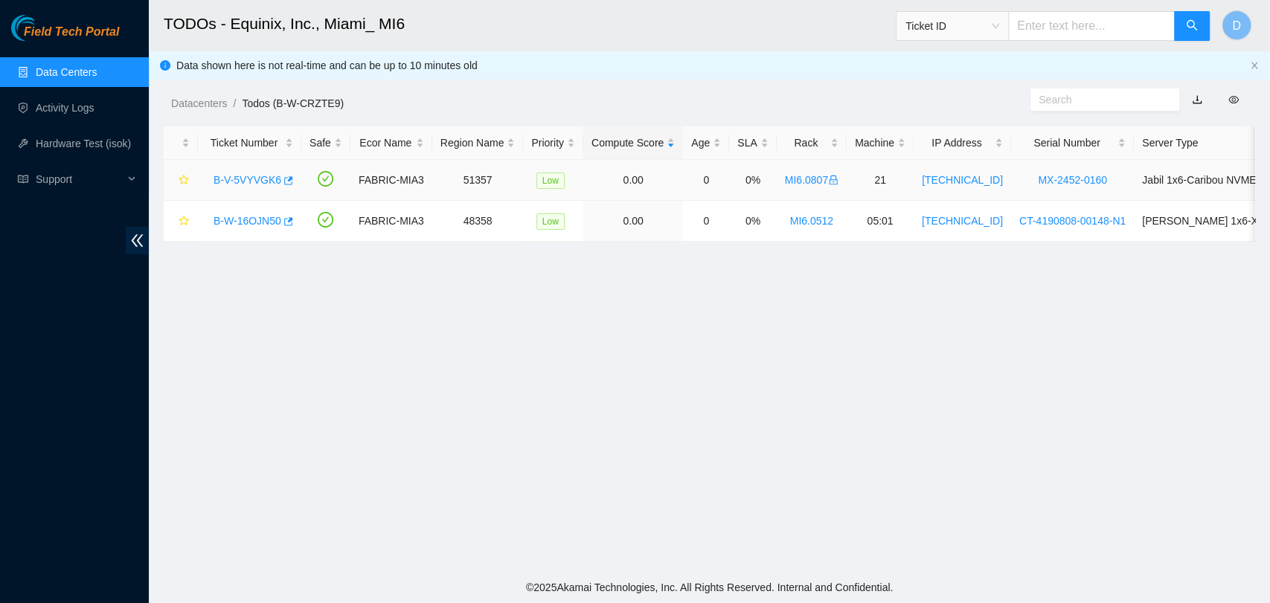 The height and width of the screenshot is (603, 1270). Describe the element at coordinates (1072, 180) in the screenshot. I see `a: MX-2452-0160` at that location.